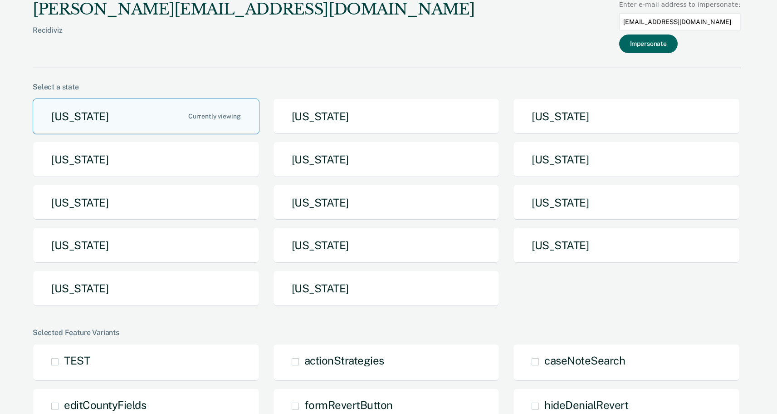 The width and height of the screenshot is (777, 414). I want to click on span: actionStrategies, so click(344, 360).